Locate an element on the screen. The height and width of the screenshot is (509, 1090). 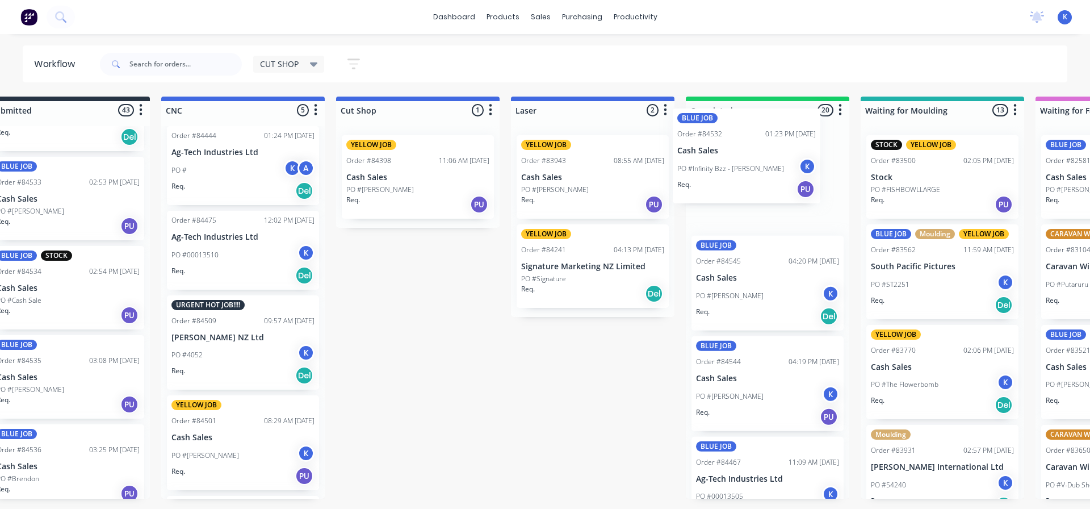
div: Workflow is located at coordinates (57, 64).